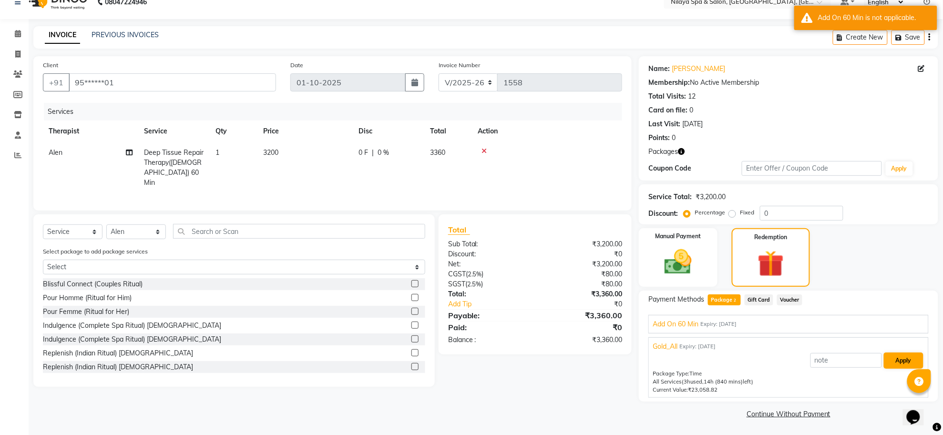 This screenshot has height=435, width=943. Describe the element at coordinates (718, 382) in the screenshot. I see `span: used, left)` at that location.